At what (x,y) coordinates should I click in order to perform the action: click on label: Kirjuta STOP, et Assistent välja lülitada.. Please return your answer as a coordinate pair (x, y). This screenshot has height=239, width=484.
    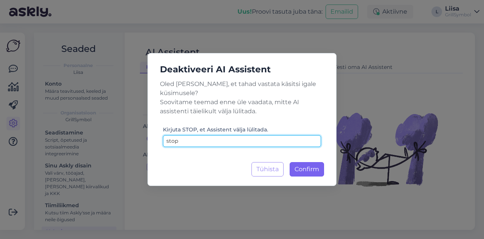
    Looking at the image, I should click on (215, 129).